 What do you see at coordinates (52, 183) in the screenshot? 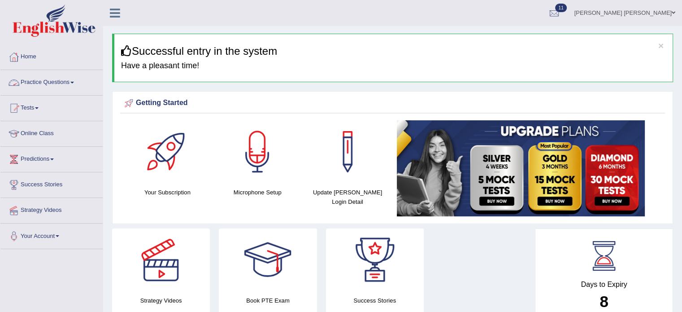
I see `a: Success Stories` at bounding box center [52, 183].